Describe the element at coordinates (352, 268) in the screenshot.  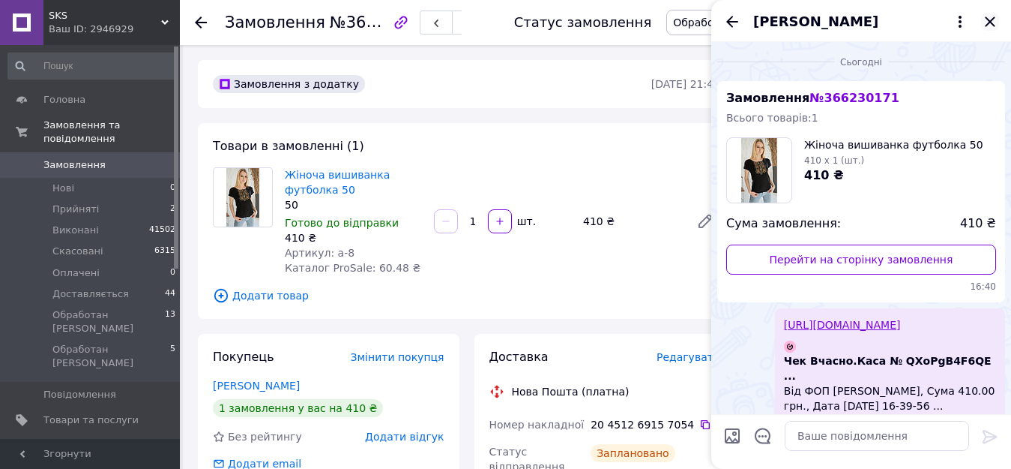
I see `span: Каталог ProSale: 60.48 ₴` at that location.